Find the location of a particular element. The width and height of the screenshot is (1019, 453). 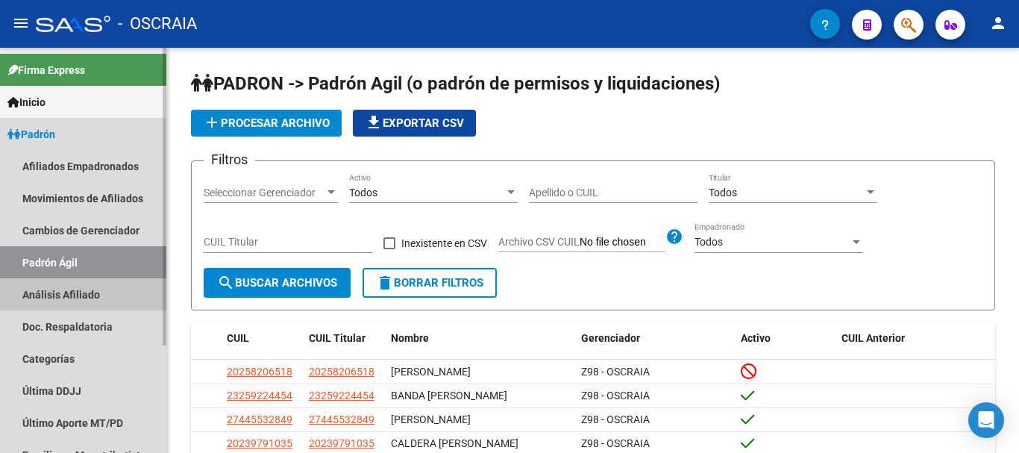

div: Open Intercom Messenger is located at coordinates (986, 420).